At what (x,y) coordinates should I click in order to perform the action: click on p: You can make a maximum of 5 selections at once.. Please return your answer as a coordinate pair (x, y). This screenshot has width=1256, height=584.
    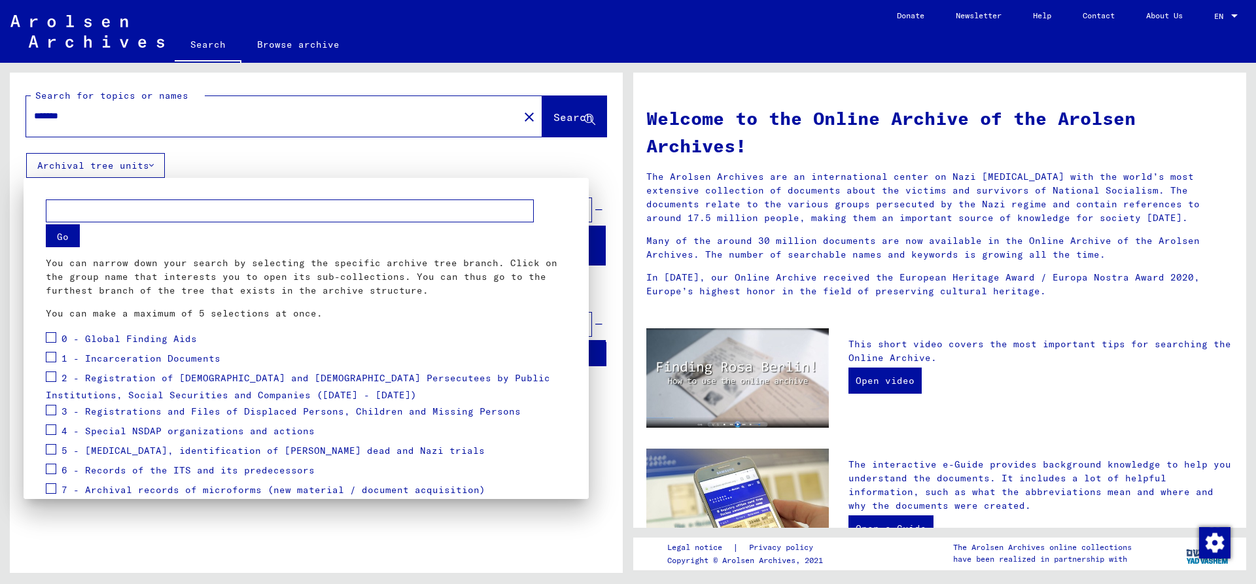
    Looking at the image, I should click on (306, 313).